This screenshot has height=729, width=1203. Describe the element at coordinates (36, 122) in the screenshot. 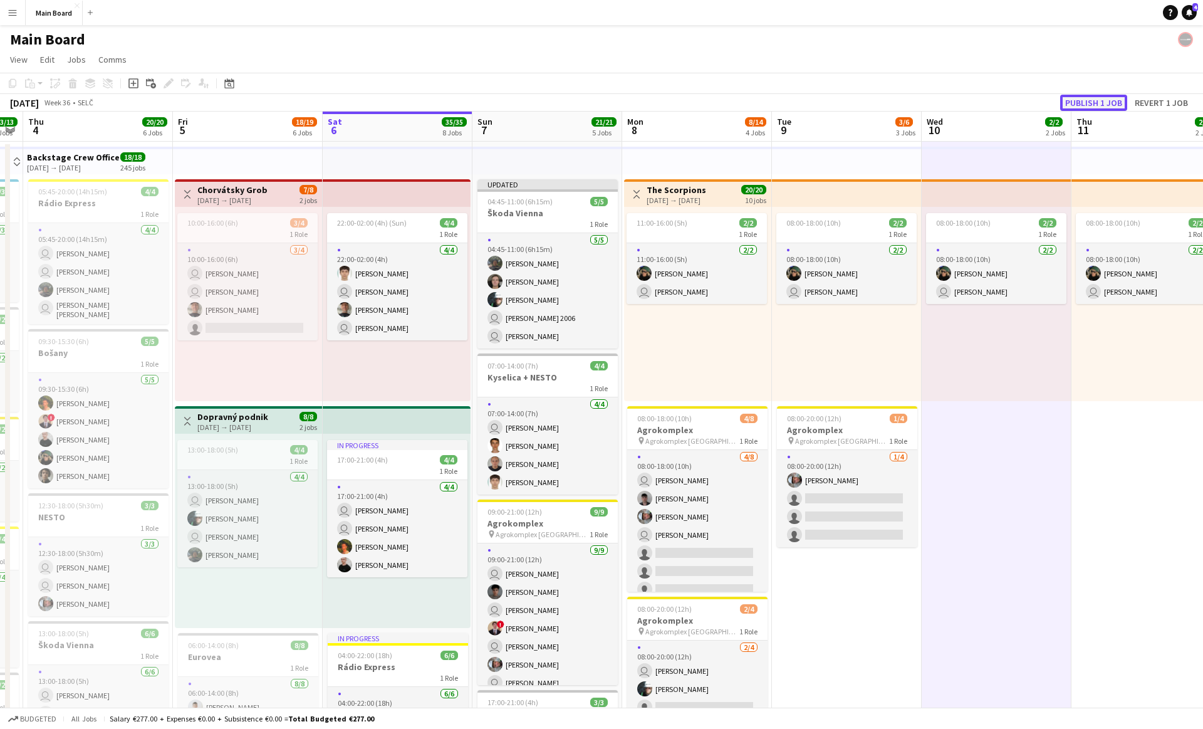

I see `span: Thu` at that location.